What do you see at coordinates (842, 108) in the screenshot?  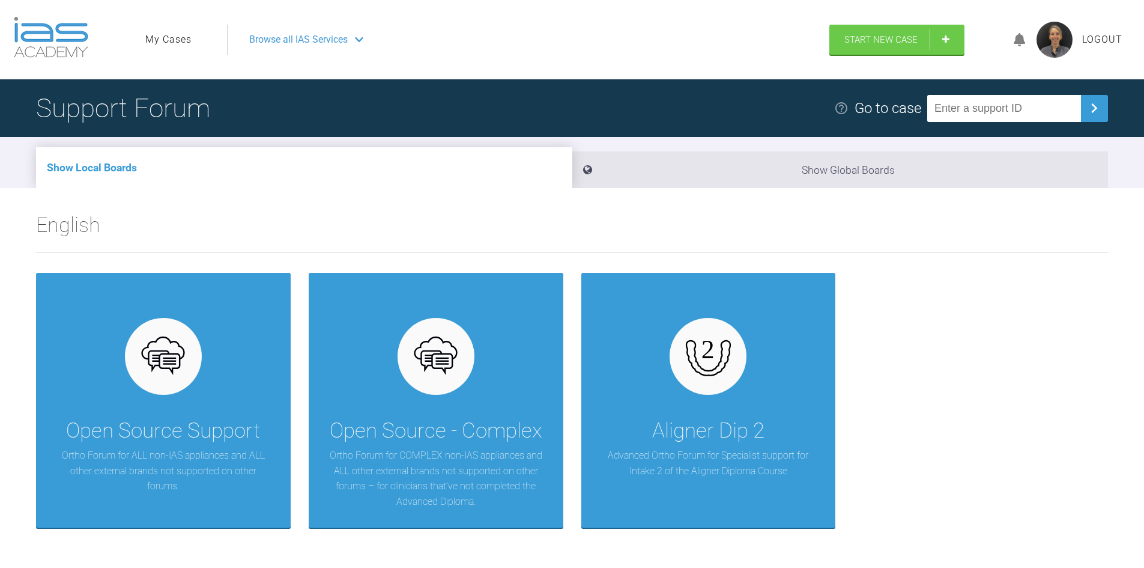 I see `img: help.e70b9f3d.svg` at bounding box center [842, 108].